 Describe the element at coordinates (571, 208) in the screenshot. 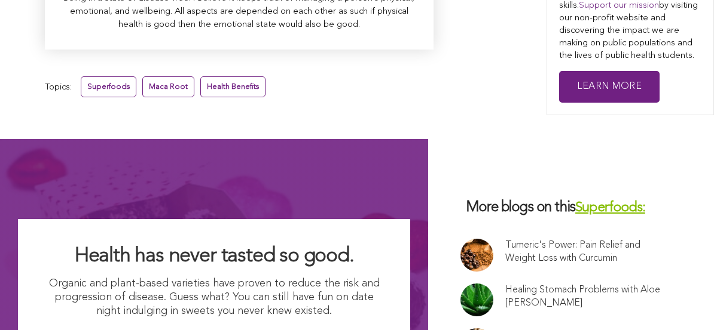

I see `h3: More blogs on this` at that location.